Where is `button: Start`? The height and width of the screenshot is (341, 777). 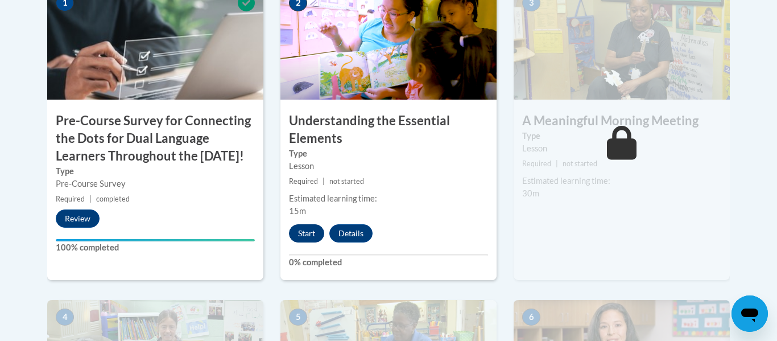
button: Start is located at coordinates (307, 233).